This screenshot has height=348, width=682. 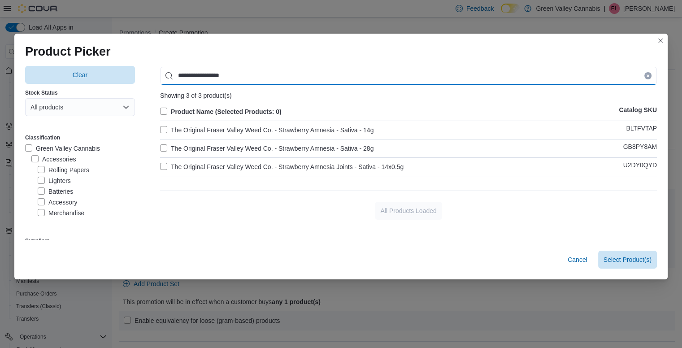 I want to click on label: Vaporizers, so click(x=58, y=224).